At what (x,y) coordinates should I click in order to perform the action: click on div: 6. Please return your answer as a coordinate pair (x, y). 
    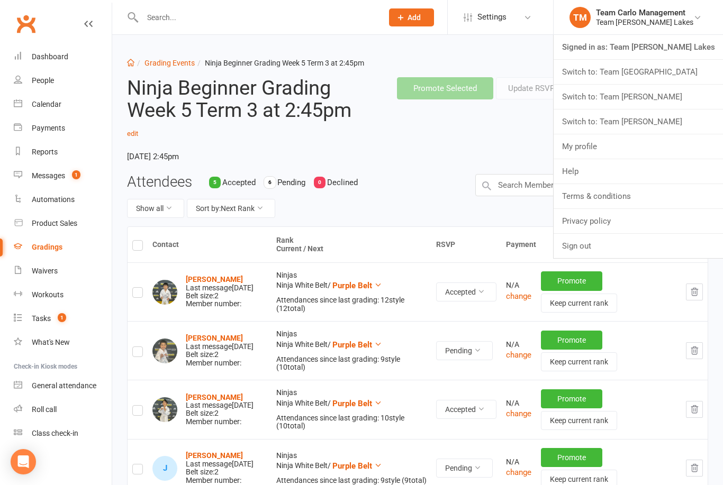
    Looking at the image, I should click on (270, 183).